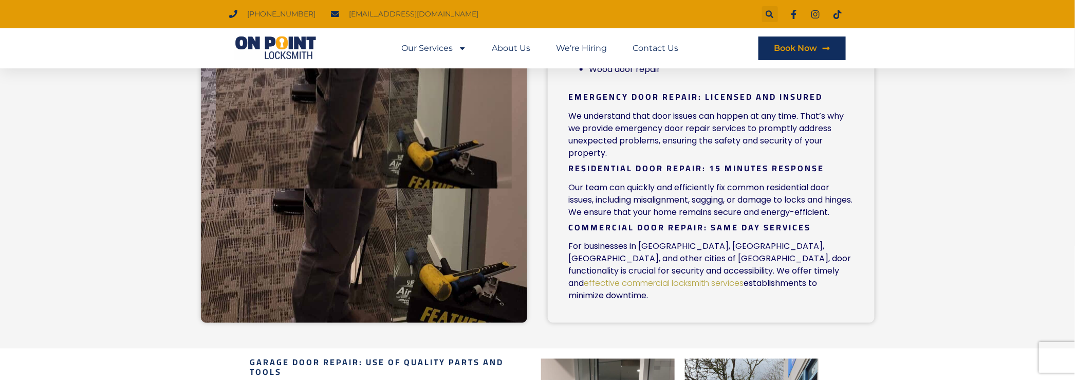 This screenshot has height=380, width=1075. I want to click on a: We’re Hiring, so click(582, 48).